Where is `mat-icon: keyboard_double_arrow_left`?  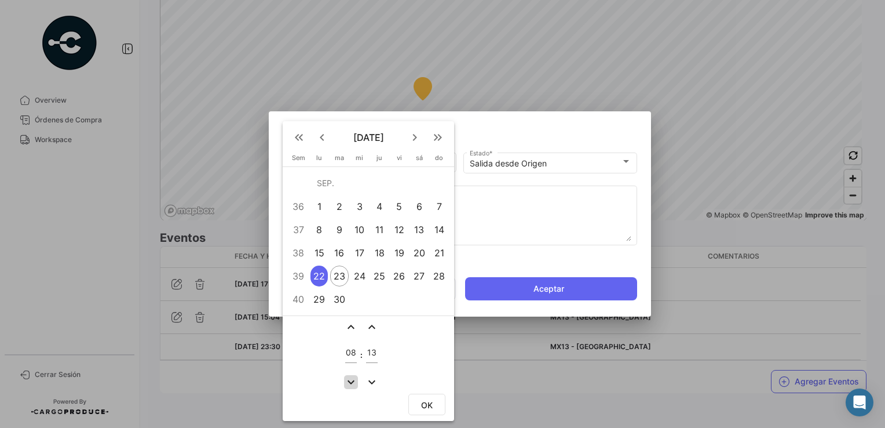
mat-icon: keyboard_double_arrow_left is located at coordinates (299, 137).